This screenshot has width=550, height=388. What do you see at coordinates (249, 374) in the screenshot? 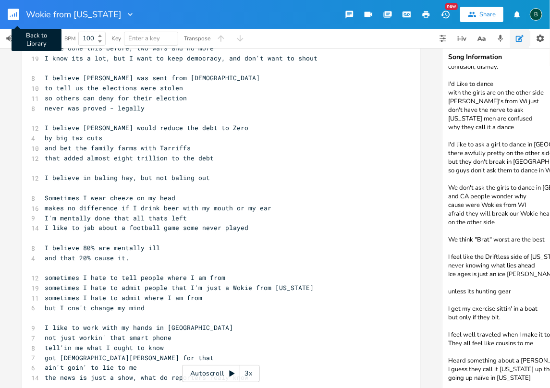
I see `div: 3x` at bounding box center [249, 374].